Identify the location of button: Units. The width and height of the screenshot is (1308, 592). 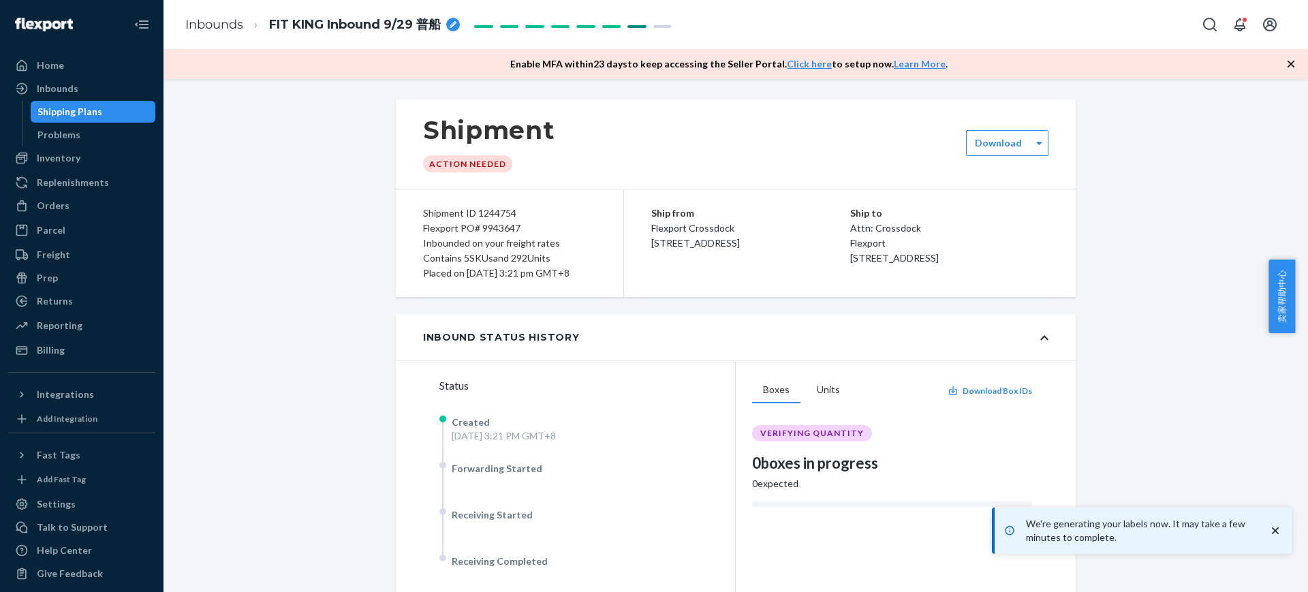
(828, 390).